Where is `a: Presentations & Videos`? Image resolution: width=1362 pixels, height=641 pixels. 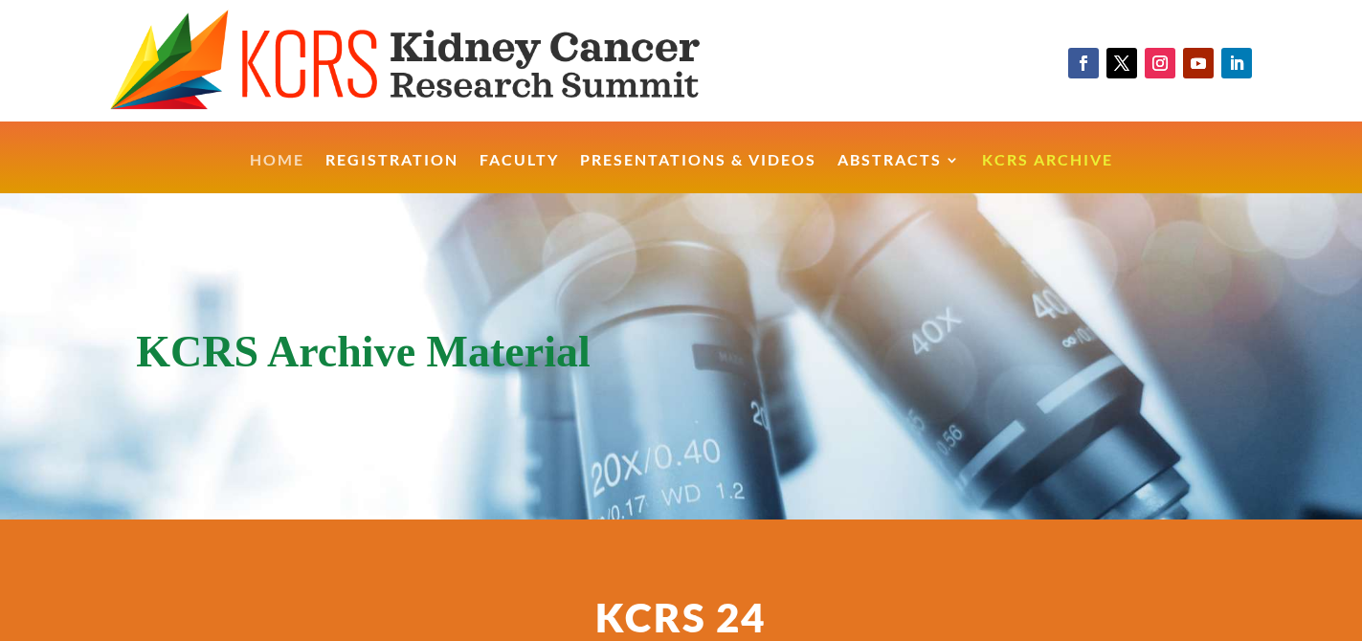 a: Presentations & Videos is located at coordinates (698, 173).